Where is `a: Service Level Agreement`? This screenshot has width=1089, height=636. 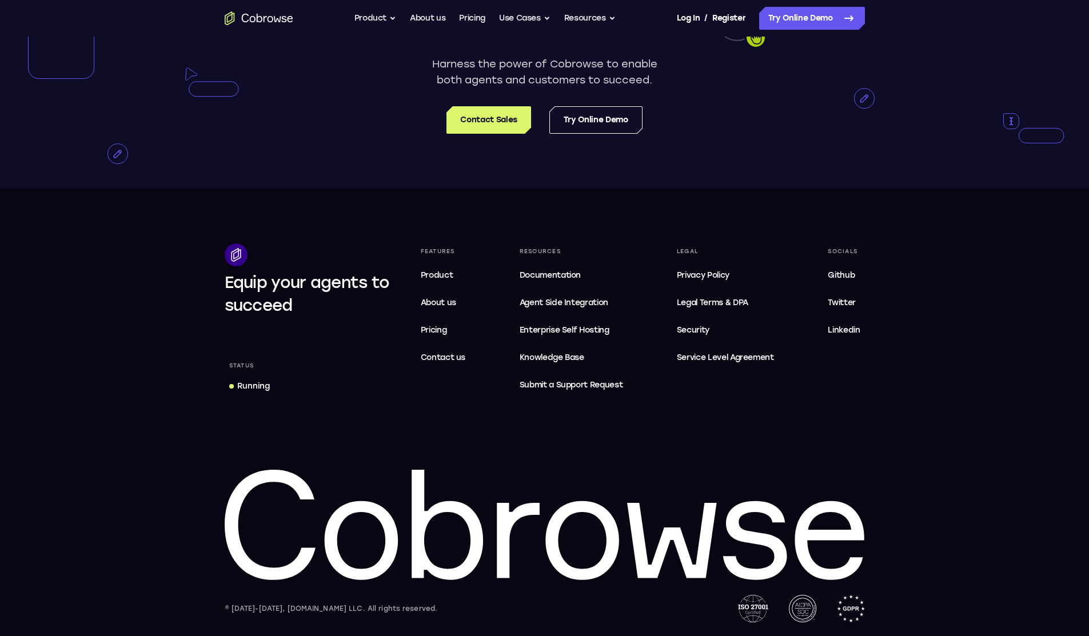 a: Service Level Agreement is located at coordinates (725, 358).